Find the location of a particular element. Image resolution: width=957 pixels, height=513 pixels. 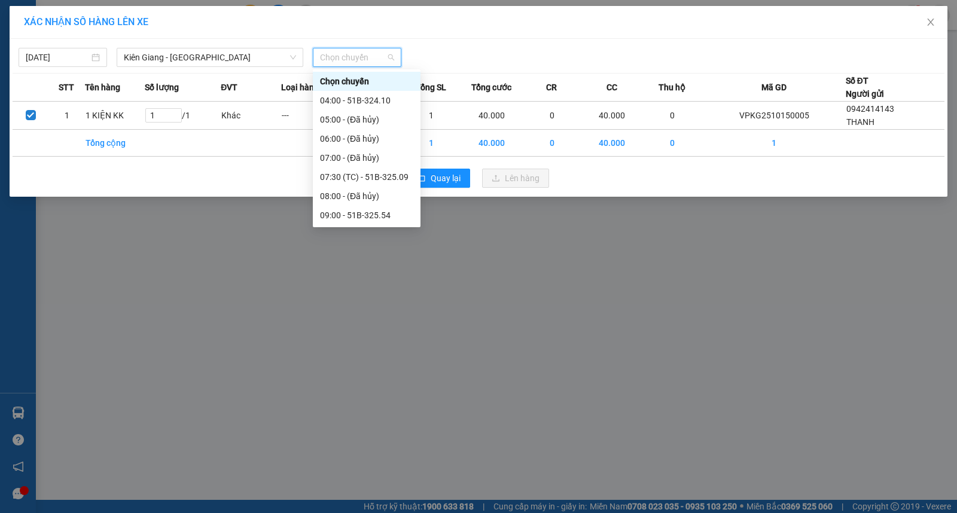

td: 1 KIỆN KK is located at coordinates (115, 115).